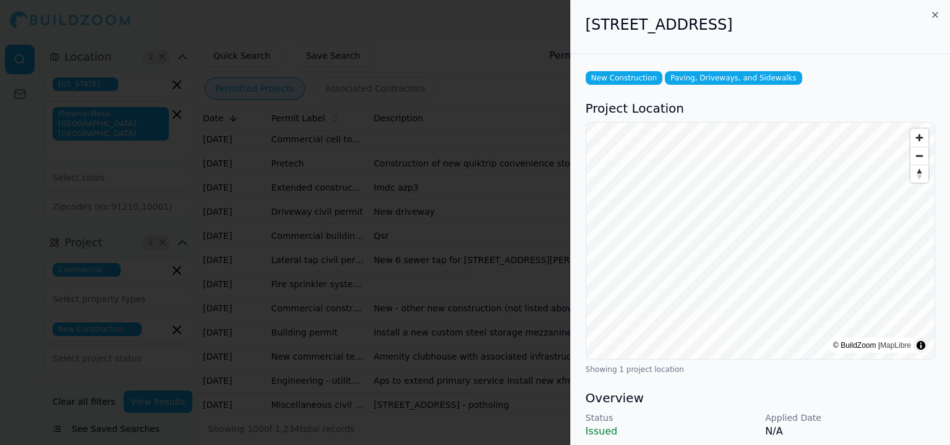 This screenshot has height=445, width=950. Describe the element at coordinates (670, 431) in the screenshot. I see `p: Issued` at that location.